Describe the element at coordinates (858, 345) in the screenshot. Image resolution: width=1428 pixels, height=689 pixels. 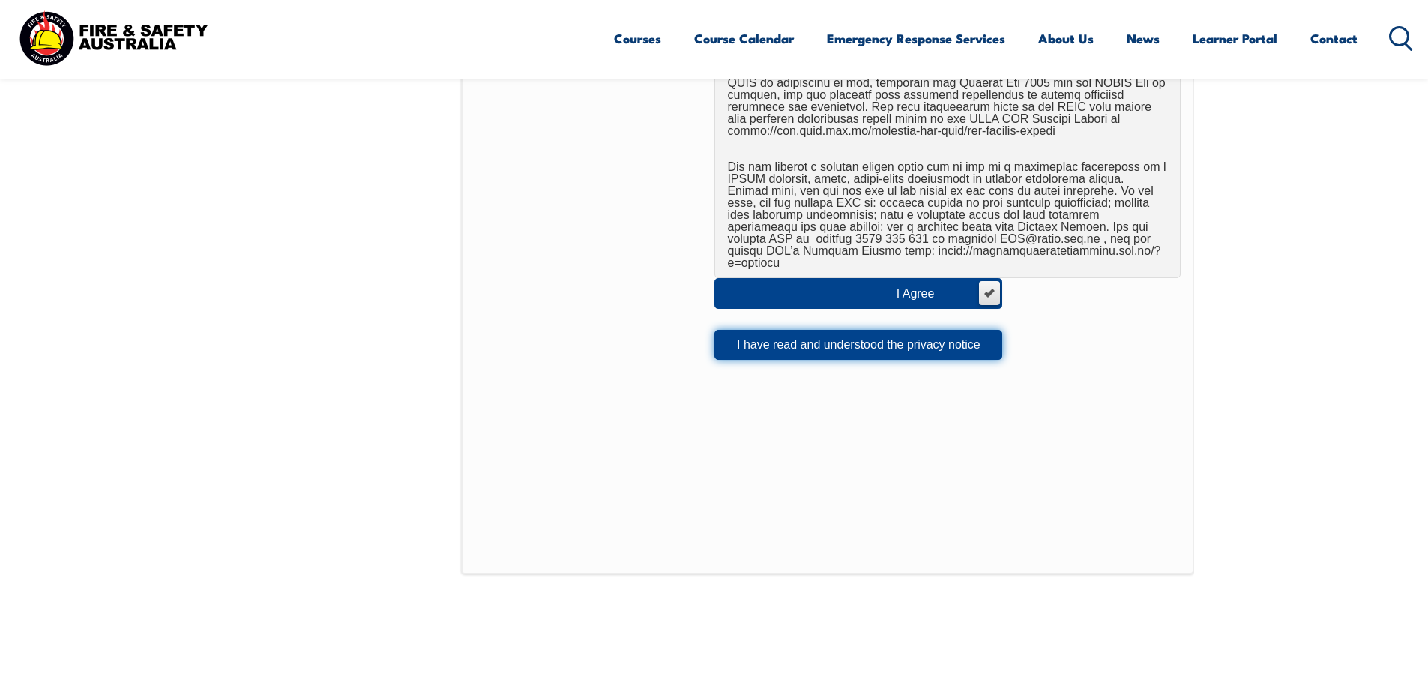
I see `button: I have read and understood the privacy notice` at that location.